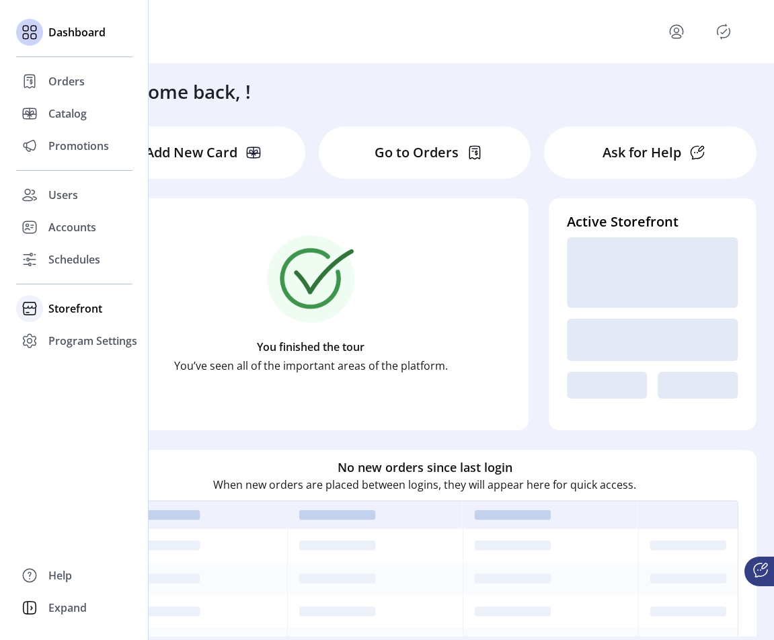 Image resolution: width=774 pixels, height=640 pixels. What do you see at coordinates (67, 608) in the screenshot?
I see `span: Expand` at bounding box center [67, 608].